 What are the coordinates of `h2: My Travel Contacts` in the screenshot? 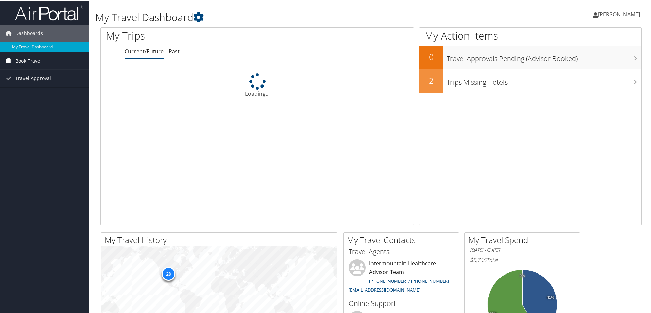 It's located at (403, 239).